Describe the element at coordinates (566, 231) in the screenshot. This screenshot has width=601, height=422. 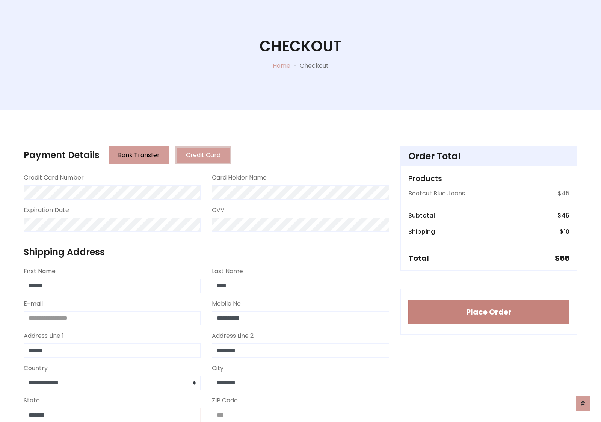
I see `span: 10` at that location.